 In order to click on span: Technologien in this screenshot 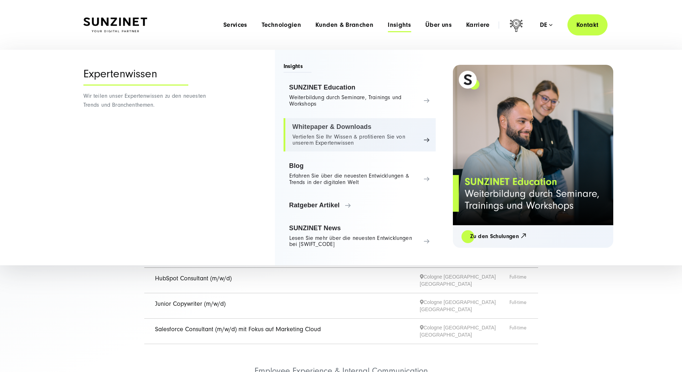, I will do `click(281, 25)`.